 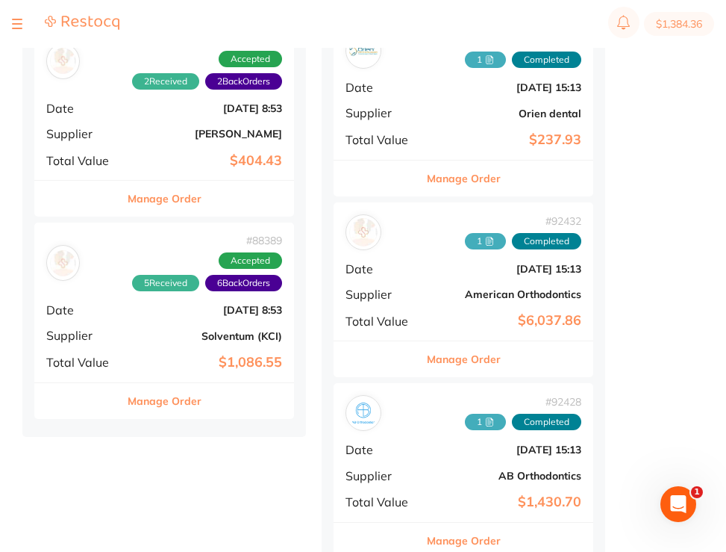 I want to click on span: # 92432, so click(x=523, y=221).